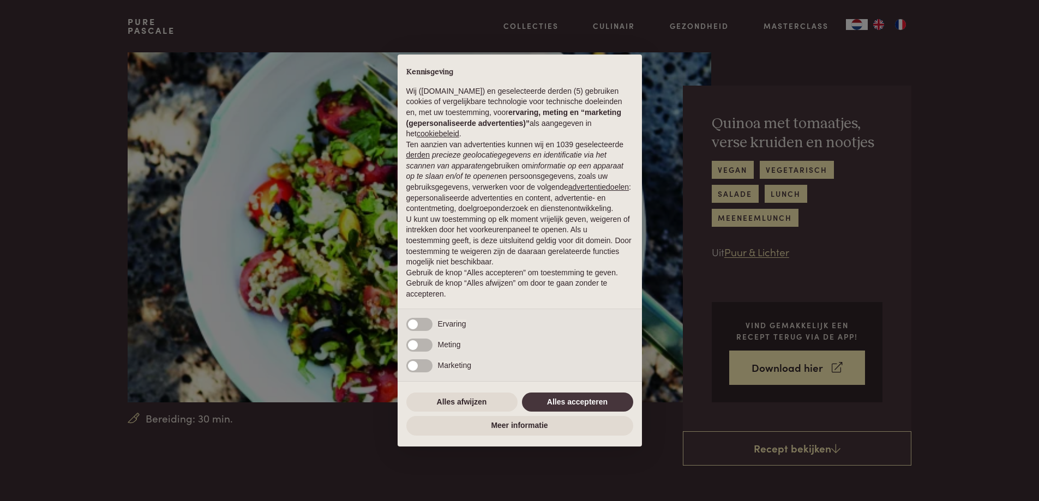  I want to click on span: Ervaring, so click(452, 324).